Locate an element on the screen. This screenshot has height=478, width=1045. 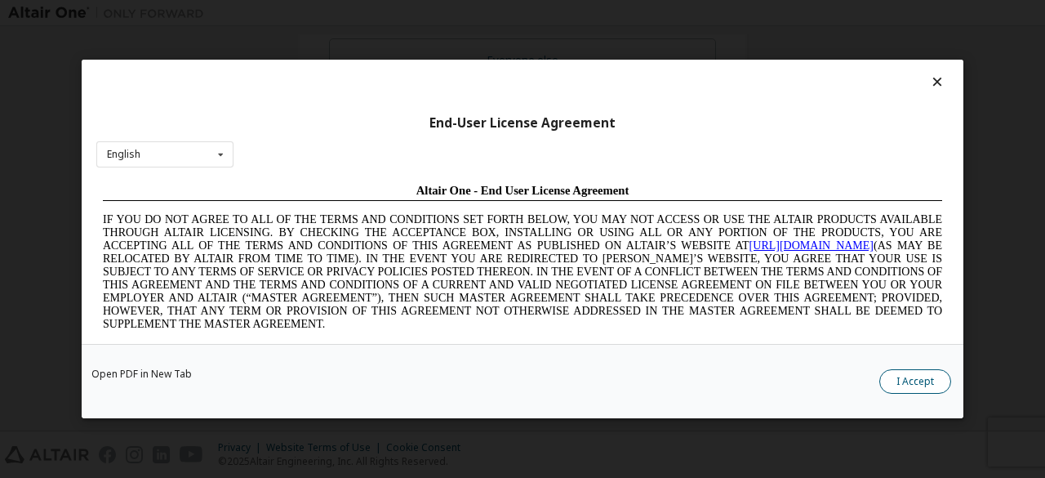
span: IF YOU DO NOT AGREE TO ALL OF THE TERMS AND CONDITIONS SET FORTH BELOW, YOU MAY NOT ACCESS OR USE... is located at coordinates (426, 94).